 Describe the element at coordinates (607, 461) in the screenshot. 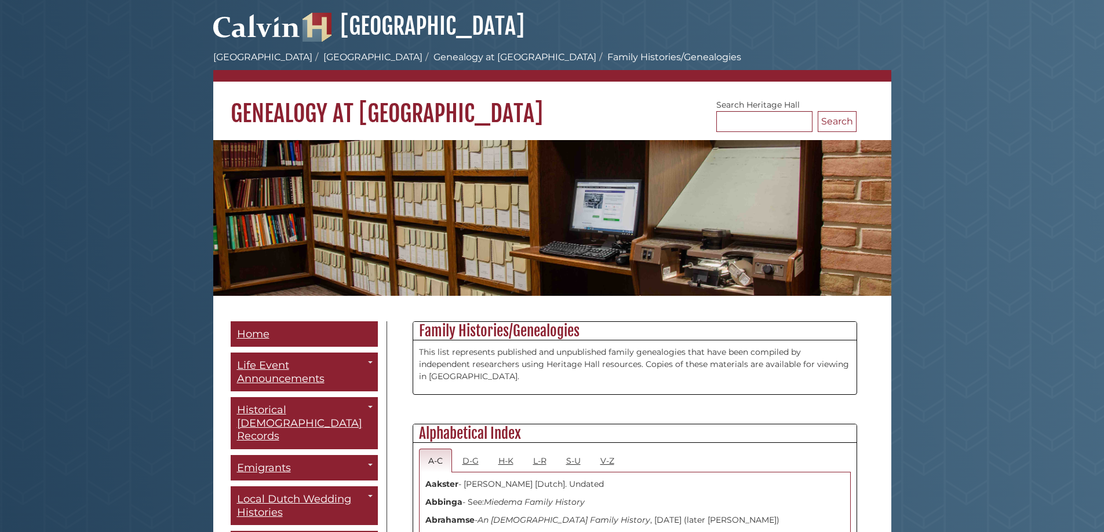

I see `a: V-Z` at that location.